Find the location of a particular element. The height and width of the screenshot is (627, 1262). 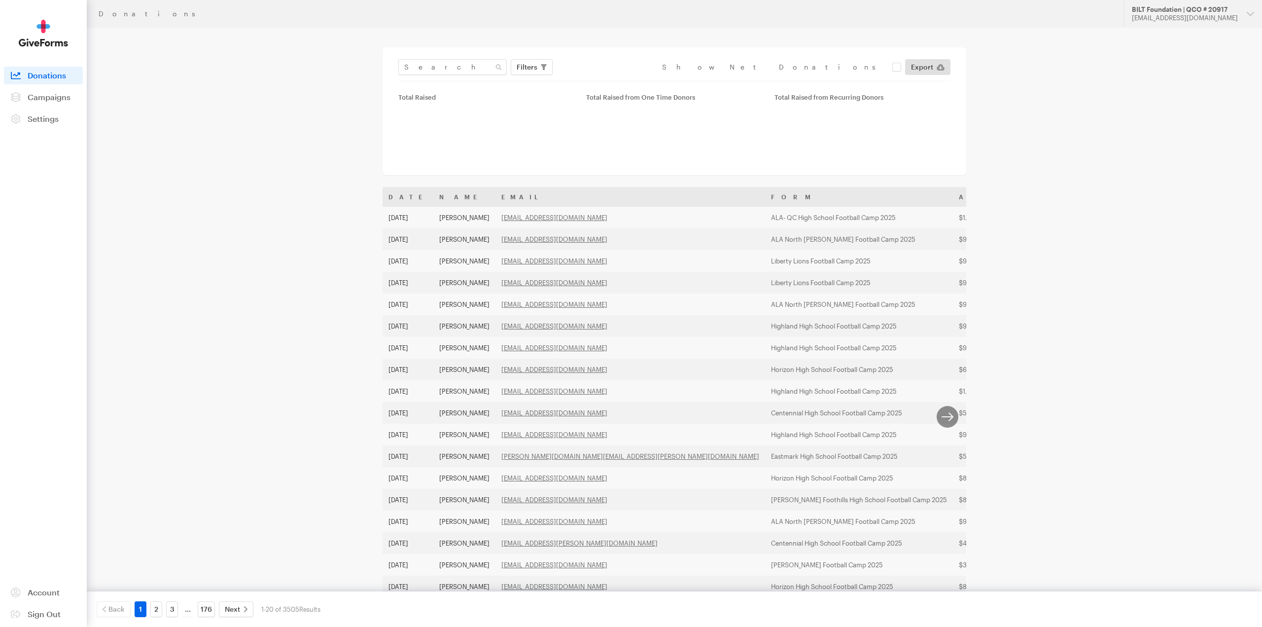

a: Settings is located at coordinates (43, 119).